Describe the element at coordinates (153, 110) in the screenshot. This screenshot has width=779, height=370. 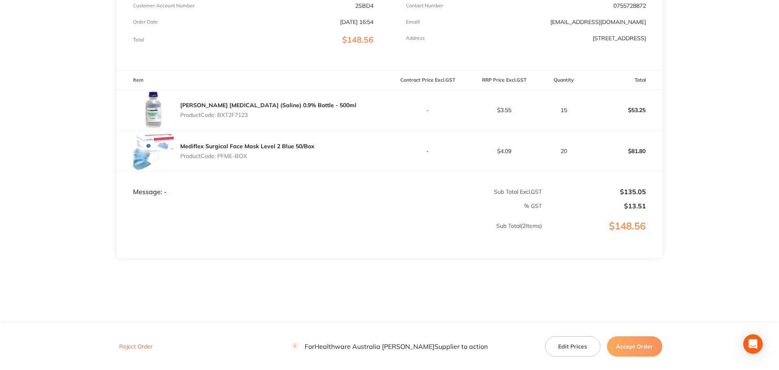
I see `img: bW1uMTYyMg` at that location.